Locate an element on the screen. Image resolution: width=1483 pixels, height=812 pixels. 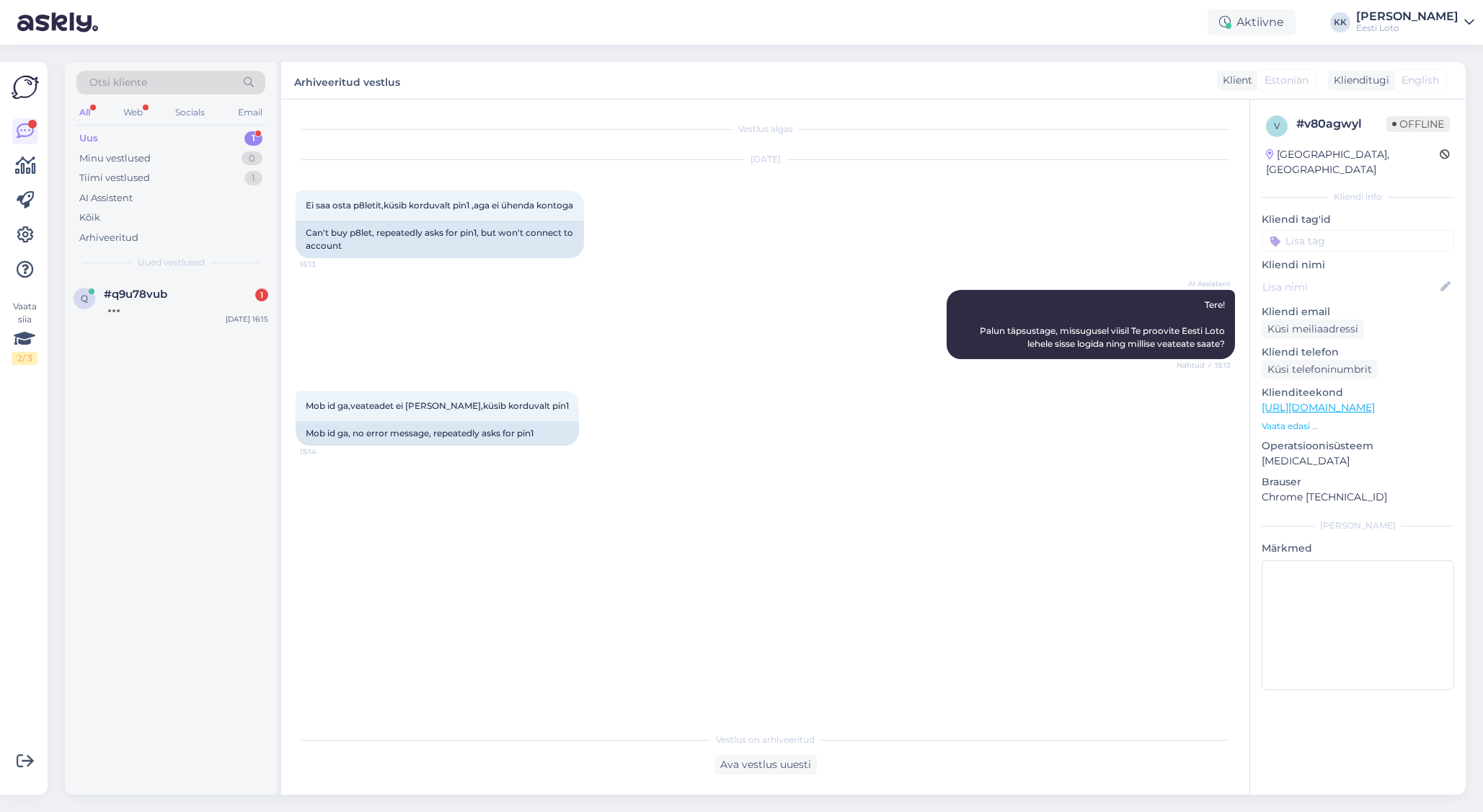
input: Lisa nimi is located at coordinates (1350, 287).